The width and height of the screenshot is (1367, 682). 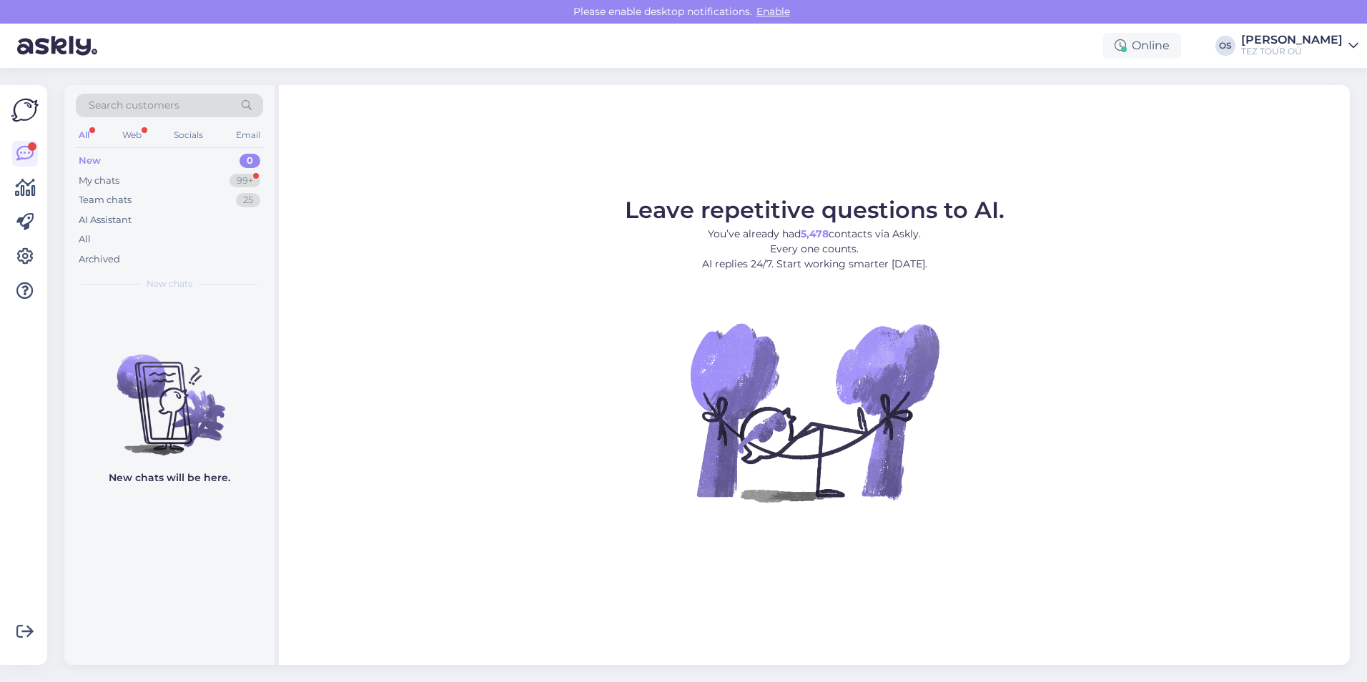 What do you see at coordinates (248, 200) in the screenshot?
I see `div: 25` at bounding box center [248, 200].